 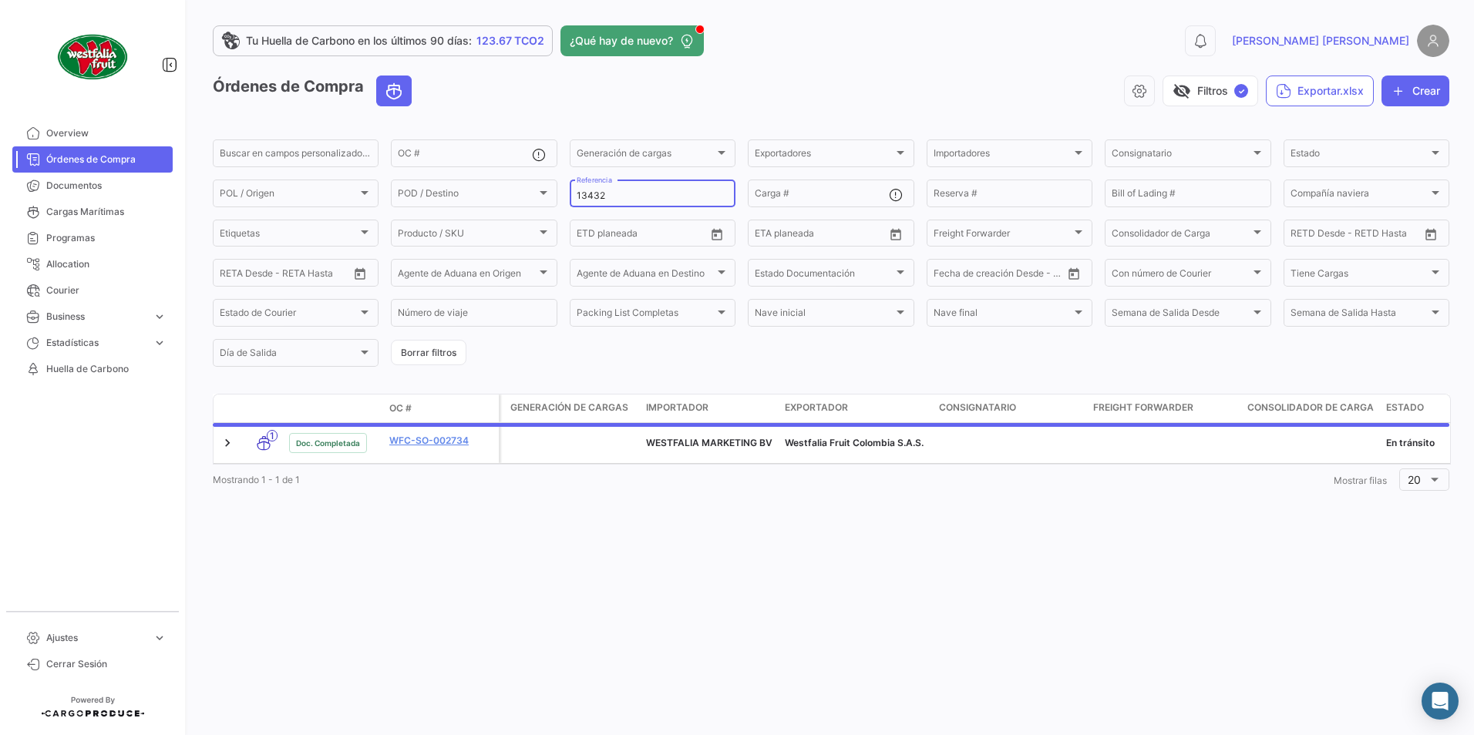 What do you see at coordinates (632, 41) in the screenshot?
I see `button: ¿Qué hay de nuevo?` at bounding box center [632, 41].